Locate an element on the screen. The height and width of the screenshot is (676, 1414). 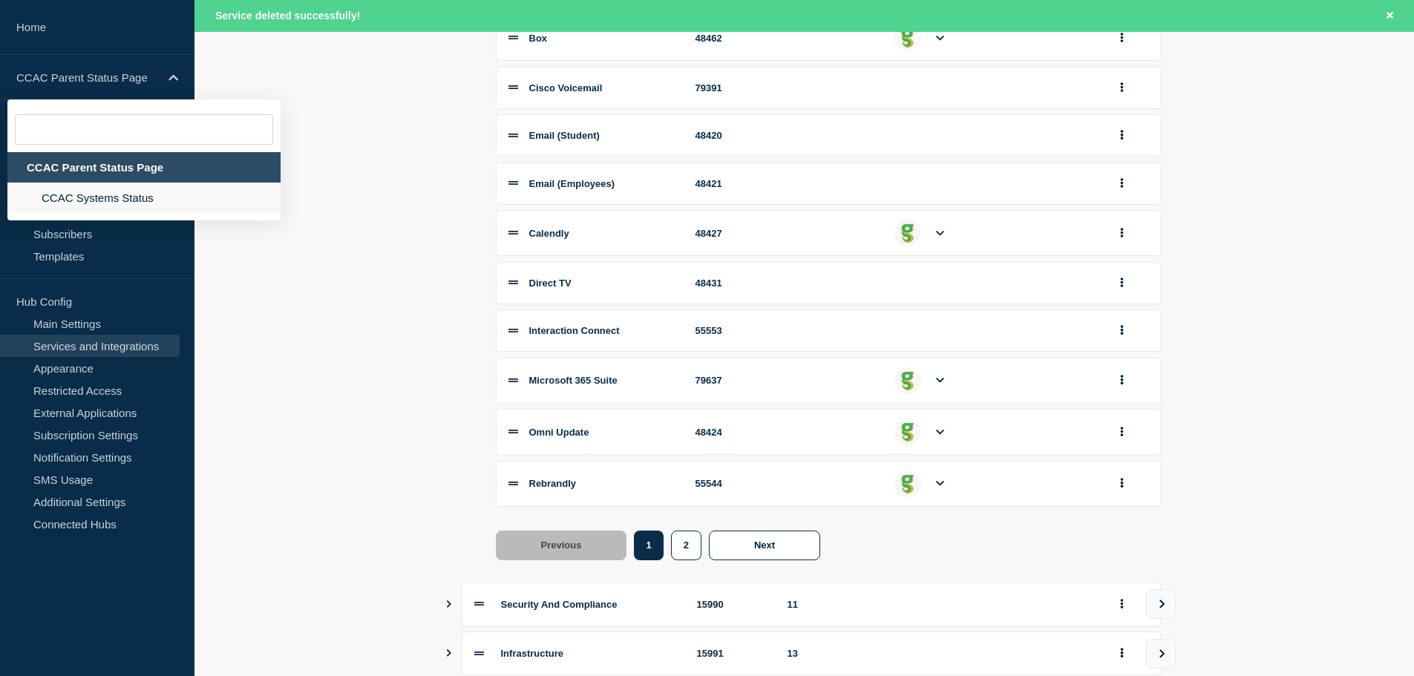
div: 79637 is located at coordinates (733, 380).